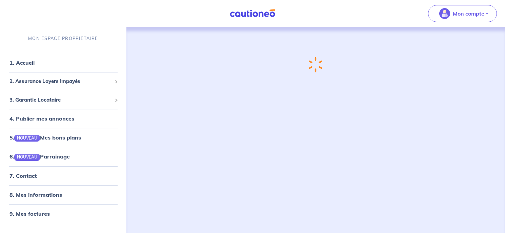  I want to click on div: 3. Garantie Locataire, so click(63, 100).